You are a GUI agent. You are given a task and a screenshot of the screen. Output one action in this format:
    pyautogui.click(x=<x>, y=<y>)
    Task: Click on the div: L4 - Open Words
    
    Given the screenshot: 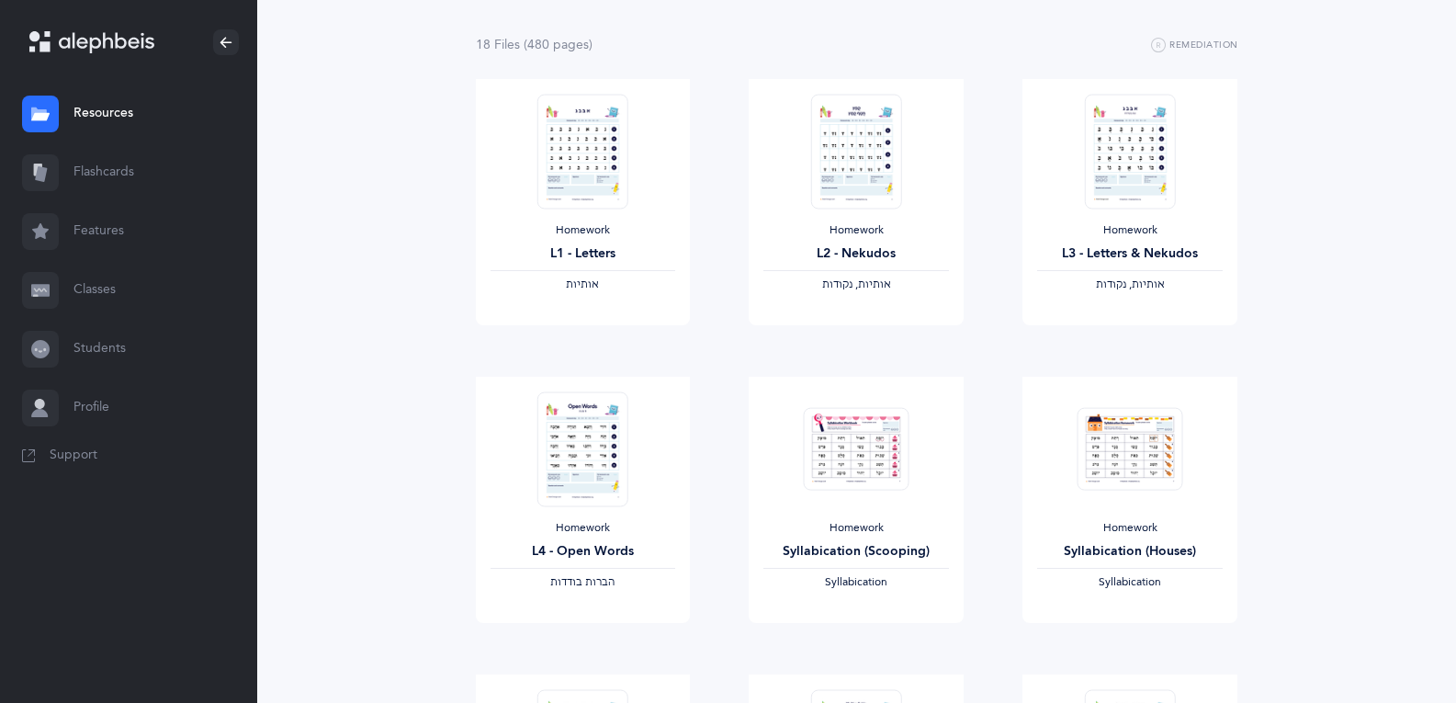 What is the action you would take?
    pyautogui.click(x=583, y=551)
    